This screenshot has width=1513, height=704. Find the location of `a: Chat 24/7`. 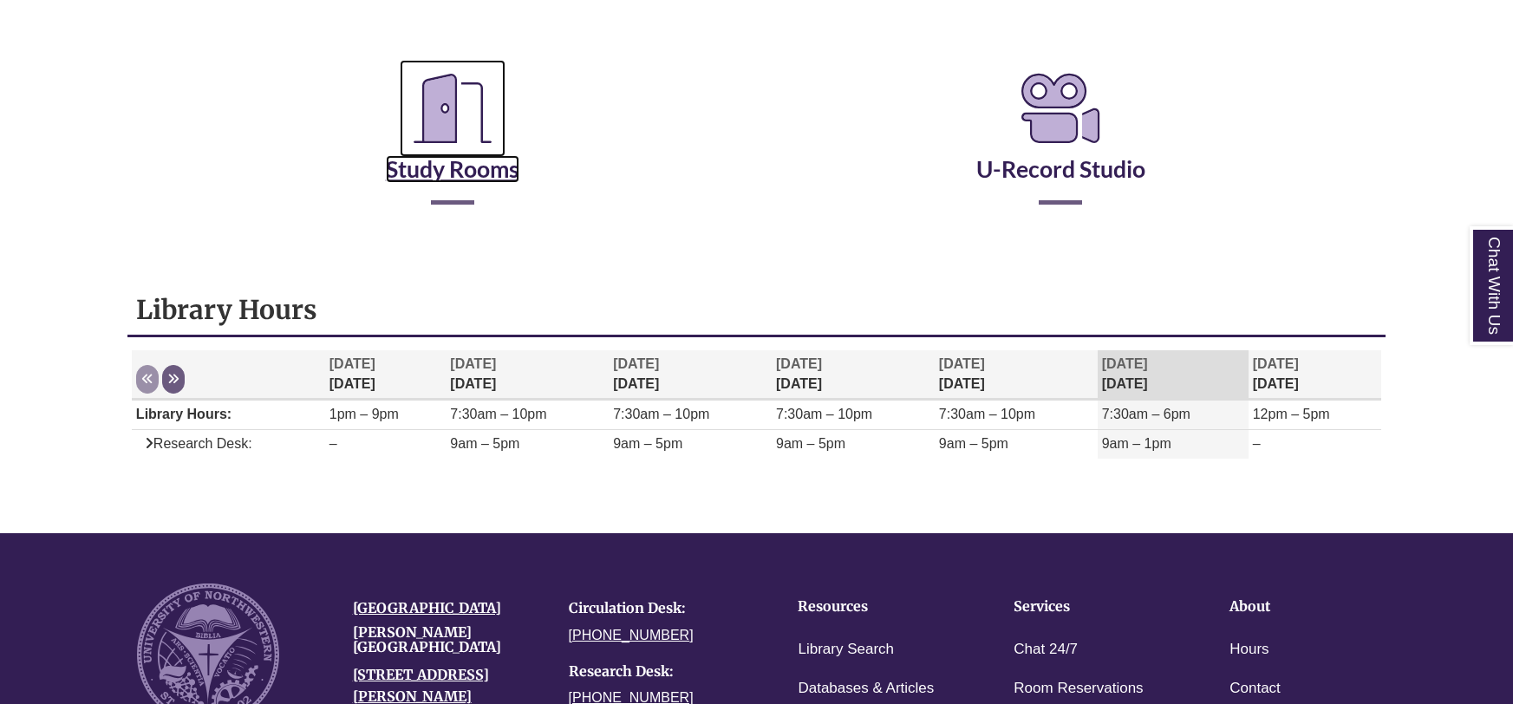

a: Chat 24/7 is located at coordinates (1046, 649).